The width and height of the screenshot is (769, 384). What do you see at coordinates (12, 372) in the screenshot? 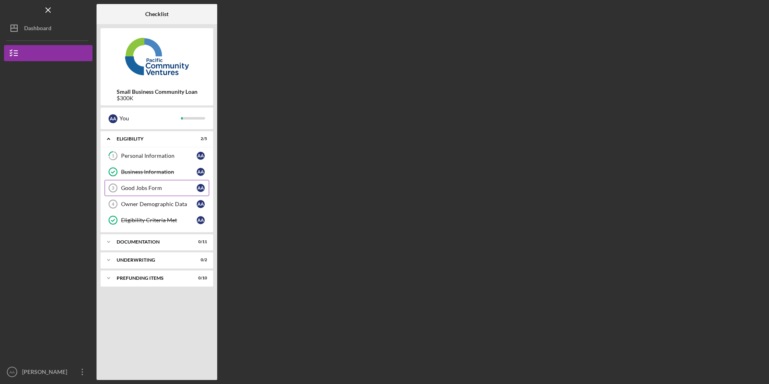
I see `text: AA` at bounding box center [12, 372].